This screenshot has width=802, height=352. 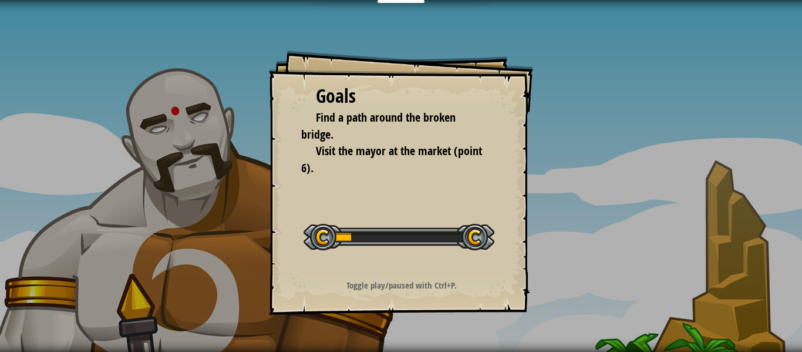 What do you see at coordinates (401, 96) in the screenshot?
I see `div: Goals` at bounding box center [401, 96].